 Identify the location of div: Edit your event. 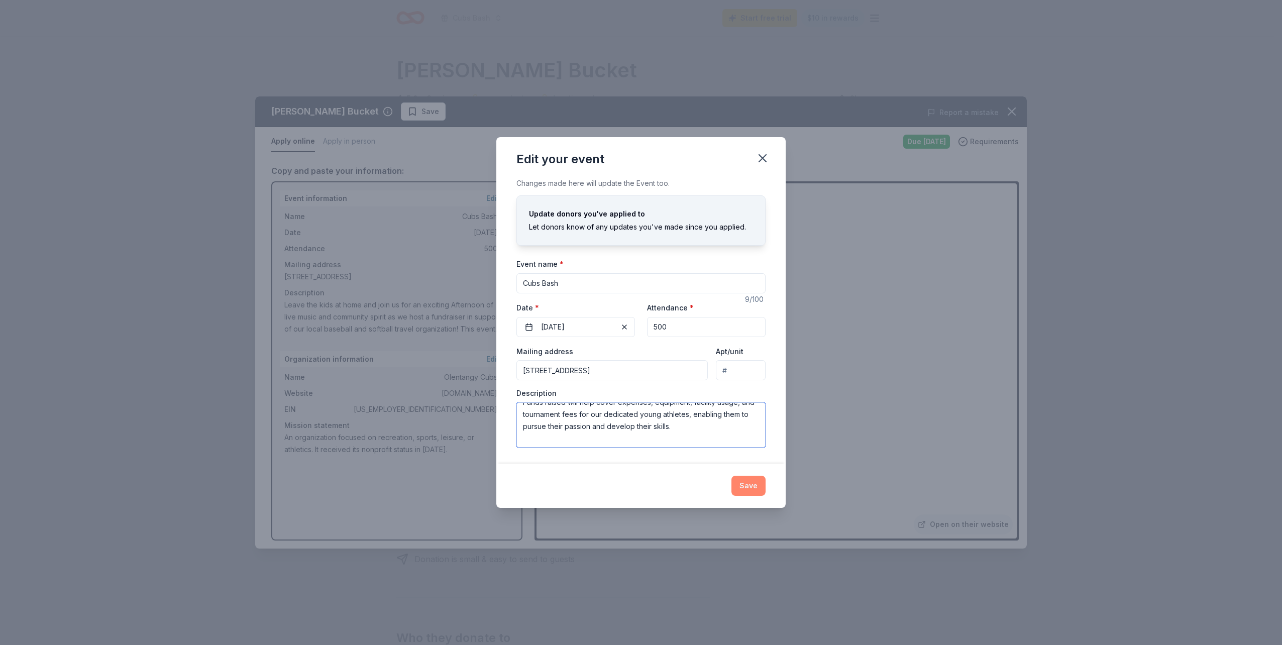
(560, 159).